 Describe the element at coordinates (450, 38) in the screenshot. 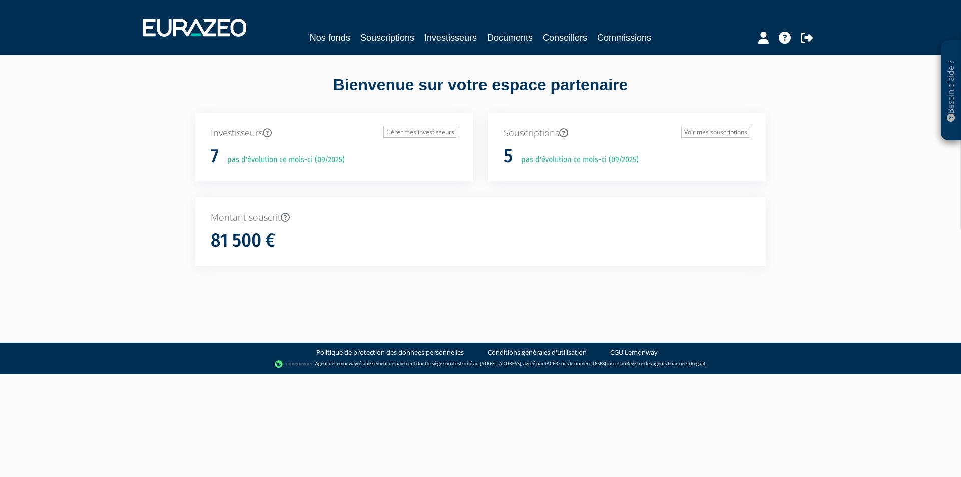

I see `a: Investisseurs` at that location.